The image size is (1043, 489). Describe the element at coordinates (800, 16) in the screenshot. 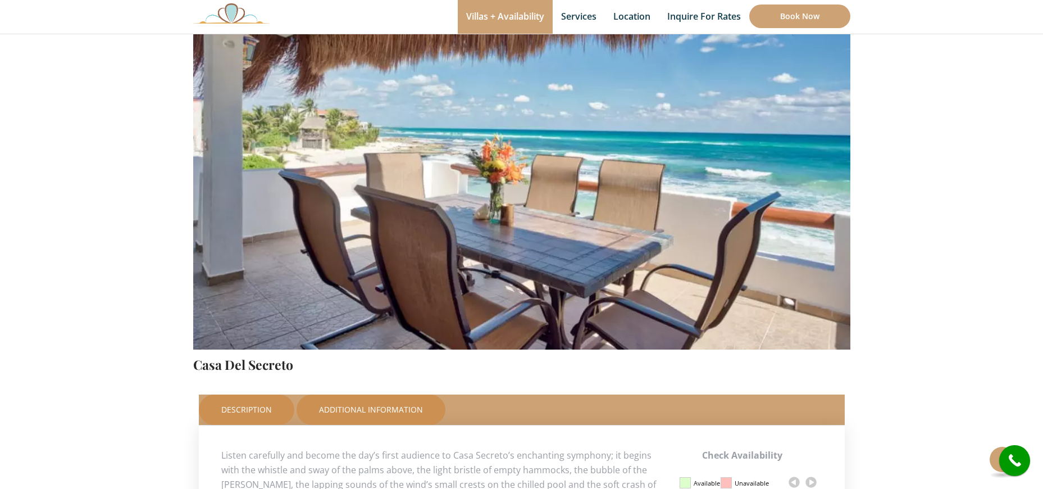

I see `a: Book Now` at that location.